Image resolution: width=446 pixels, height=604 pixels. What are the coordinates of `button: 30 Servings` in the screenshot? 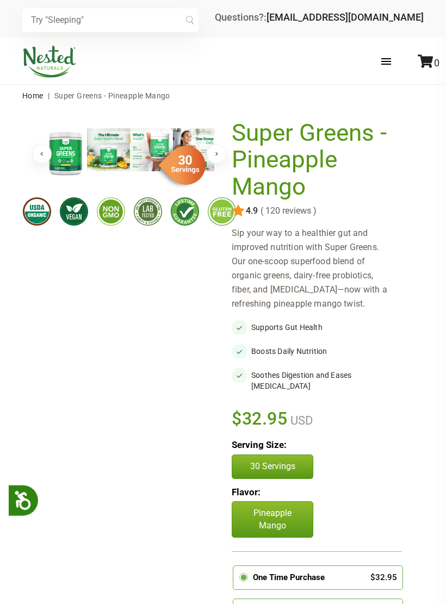 It's located at (272, 466).